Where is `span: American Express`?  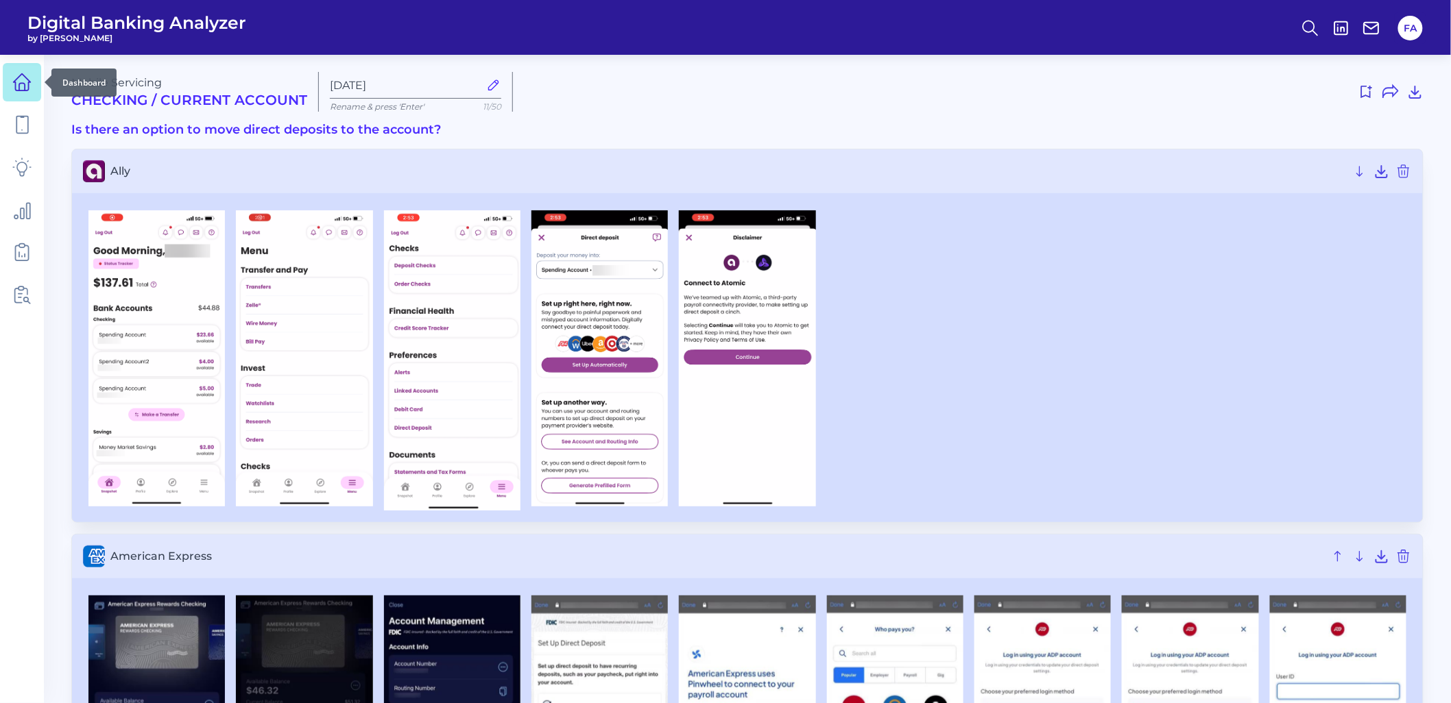
span: American Express is located at coordinates (717, 556).